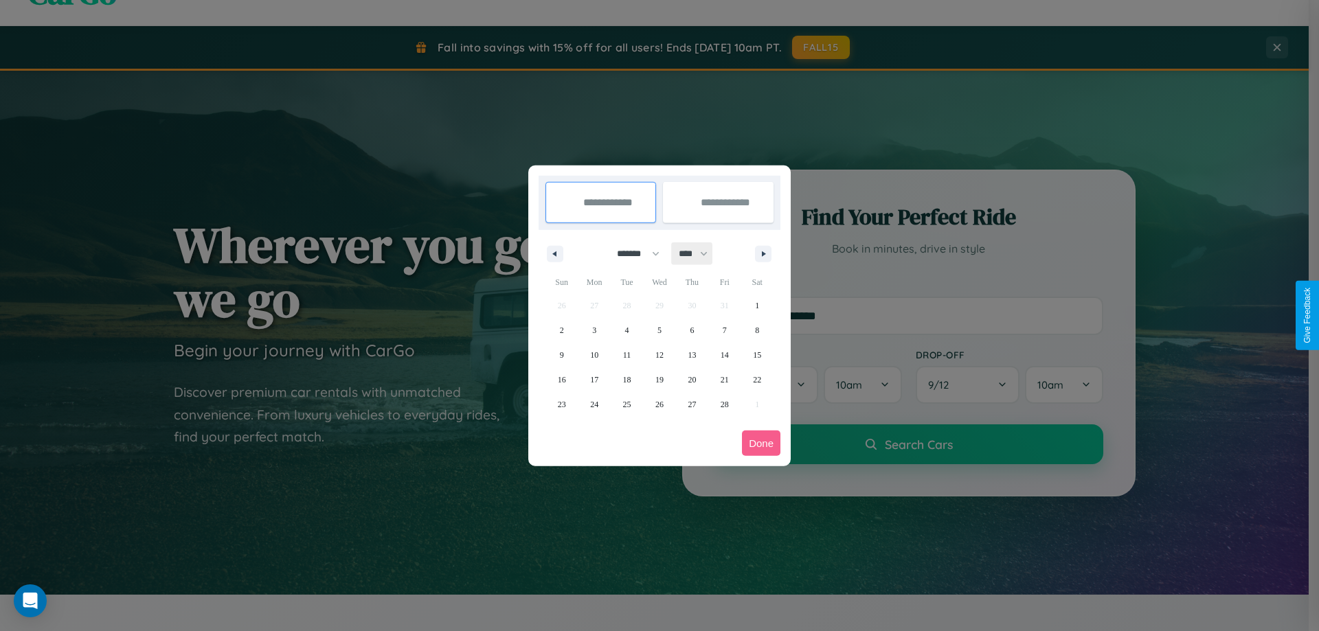 The width and height of the screenshot is (1319, 631). What do you see at coordinates (659, 282) in the screenshot?
I see `span: Wed` at bounding box center [659, 282].